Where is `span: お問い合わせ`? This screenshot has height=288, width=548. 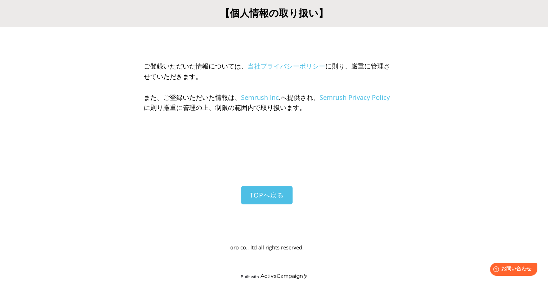
span: お問い合わせ is located at coordinates (32, 9).